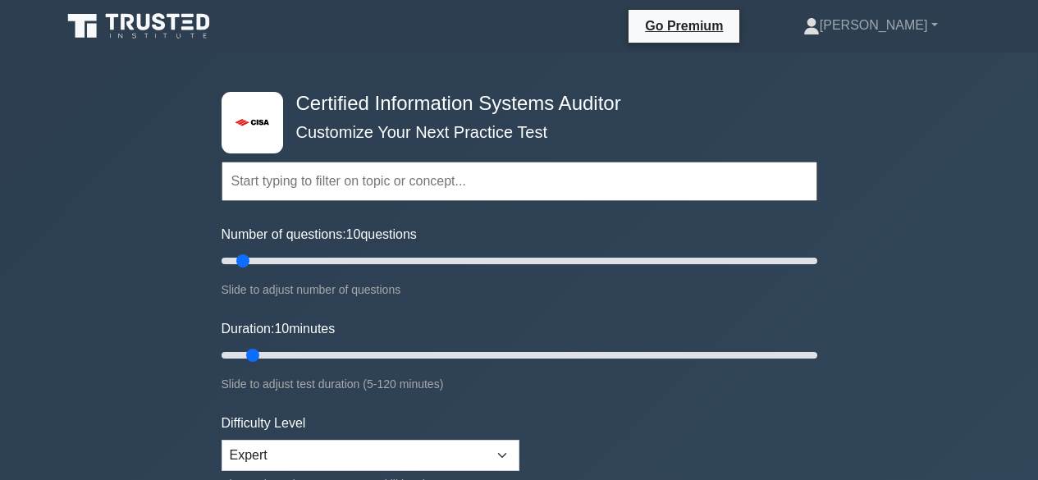 This screenshot has height=480, width=1038. I want to click on label: Duration: minutes, so click(278, 329).